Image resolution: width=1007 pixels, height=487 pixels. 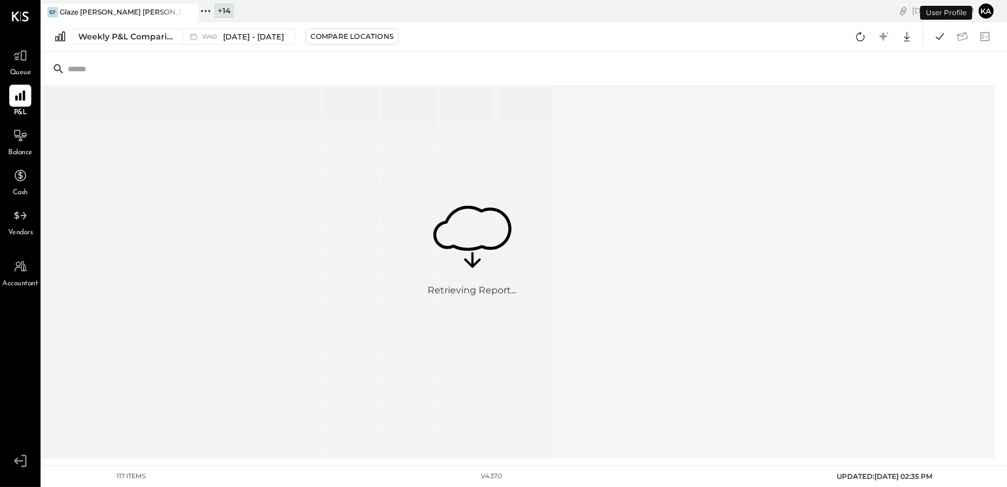 What do you see at coordinates (224, 10) in the screenshot?
I see `div: + 14` at bounding box center [224, 10].